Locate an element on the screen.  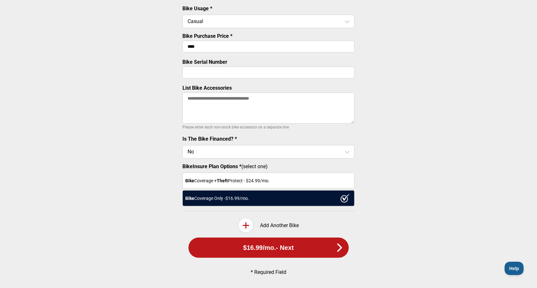
div: Coverage Only - $16.99 /mo. is located at coordinates (268, 198).